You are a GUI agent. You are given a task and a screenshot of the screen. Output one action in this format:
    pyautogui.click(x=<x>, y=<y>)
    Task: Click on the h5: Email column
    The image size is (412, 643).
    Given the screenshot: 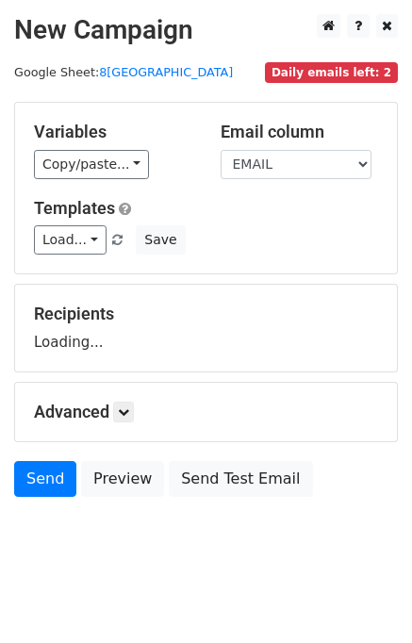 What is the action you would take?
    pyautogui.click(x=300, y=132)
    